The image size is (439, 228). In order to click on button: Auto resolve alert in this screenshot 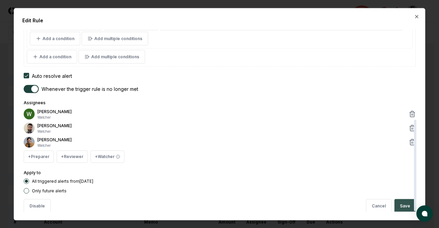, I will do `click(26, 76)`.